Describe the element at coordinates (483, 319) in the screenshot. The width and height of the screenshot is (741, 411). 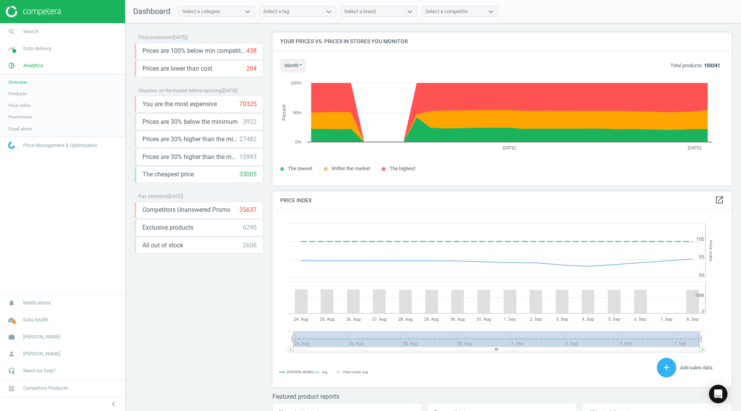
I see `tspan: 31. Aug` at that location.